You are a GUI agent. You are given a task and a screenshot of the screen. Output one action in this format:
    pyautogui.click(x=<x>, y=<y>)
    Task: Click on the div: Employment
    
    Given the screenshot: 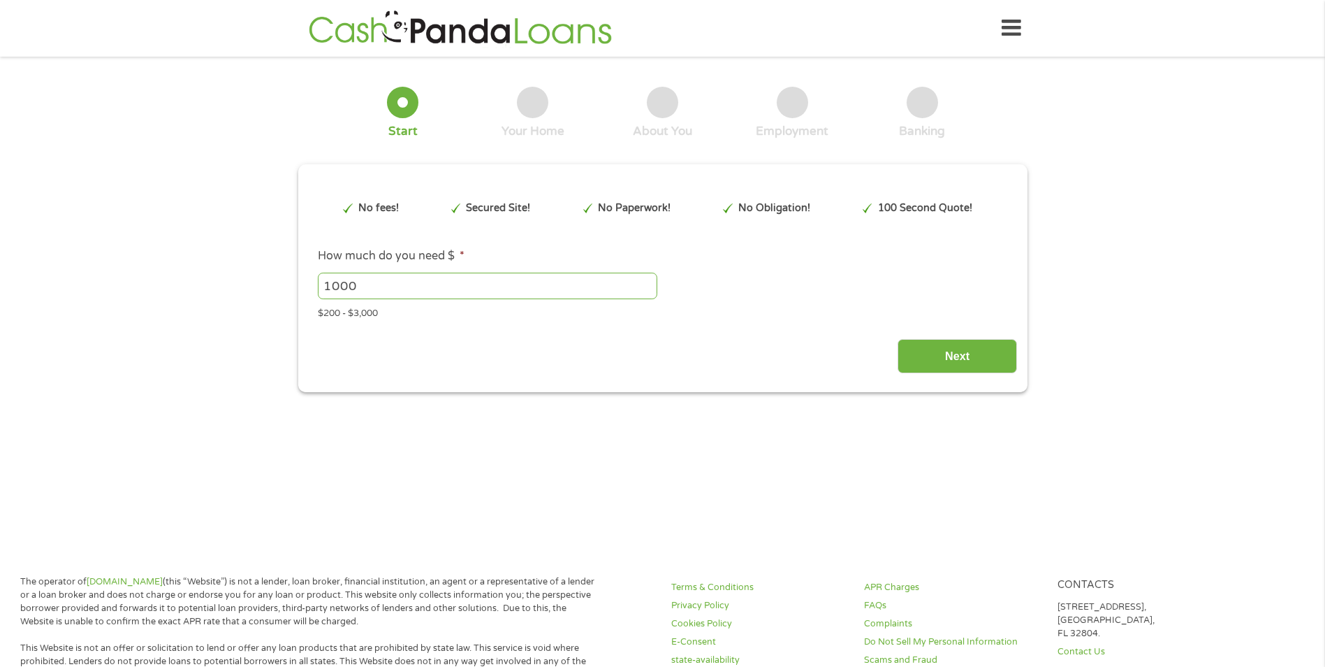 What is the action you would take?
    pyautogui.click(x=792, y=131)
    